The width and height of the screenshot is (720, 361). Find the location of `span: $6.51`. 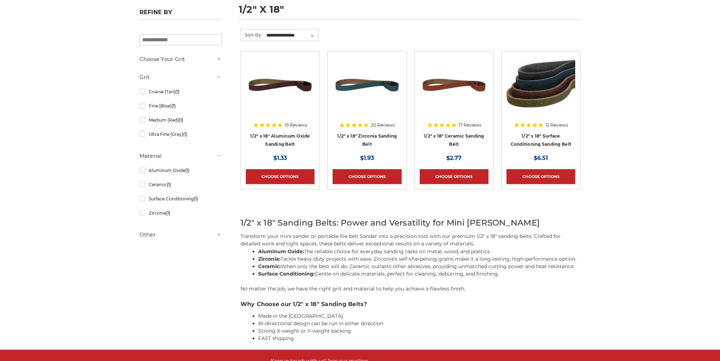

span: $6.51 is located at coordinates (541, 158).